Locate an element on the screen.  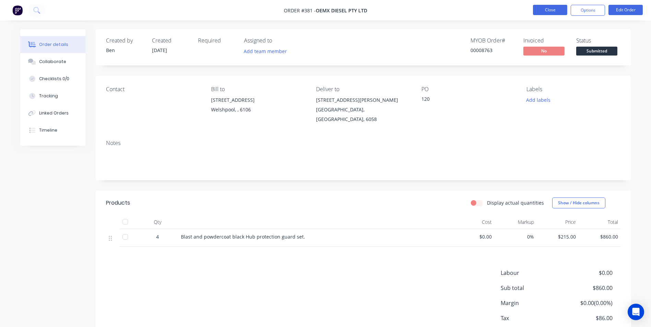
div: Deliver to is located at coordinates (363, 89).